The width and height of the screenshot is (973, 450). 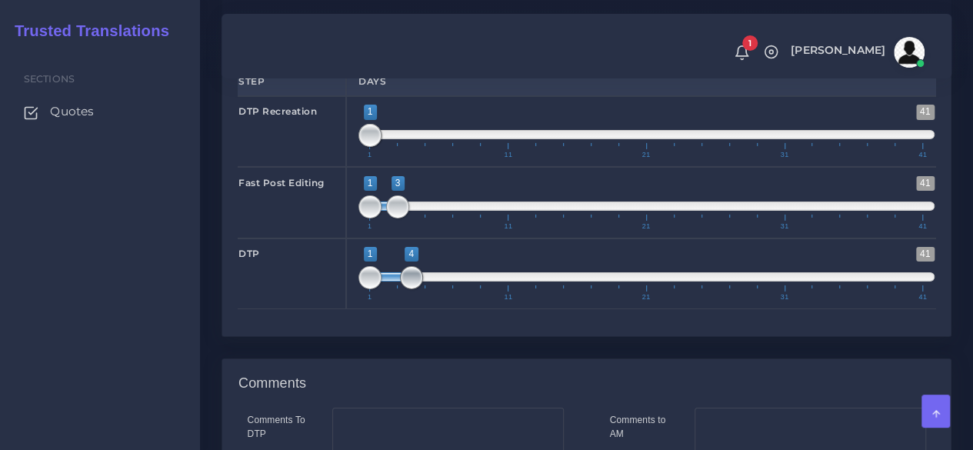 What do you see at coordinates (742, 52) in the screenshot?
I see `a: 1` at bounding box center [742, 52].